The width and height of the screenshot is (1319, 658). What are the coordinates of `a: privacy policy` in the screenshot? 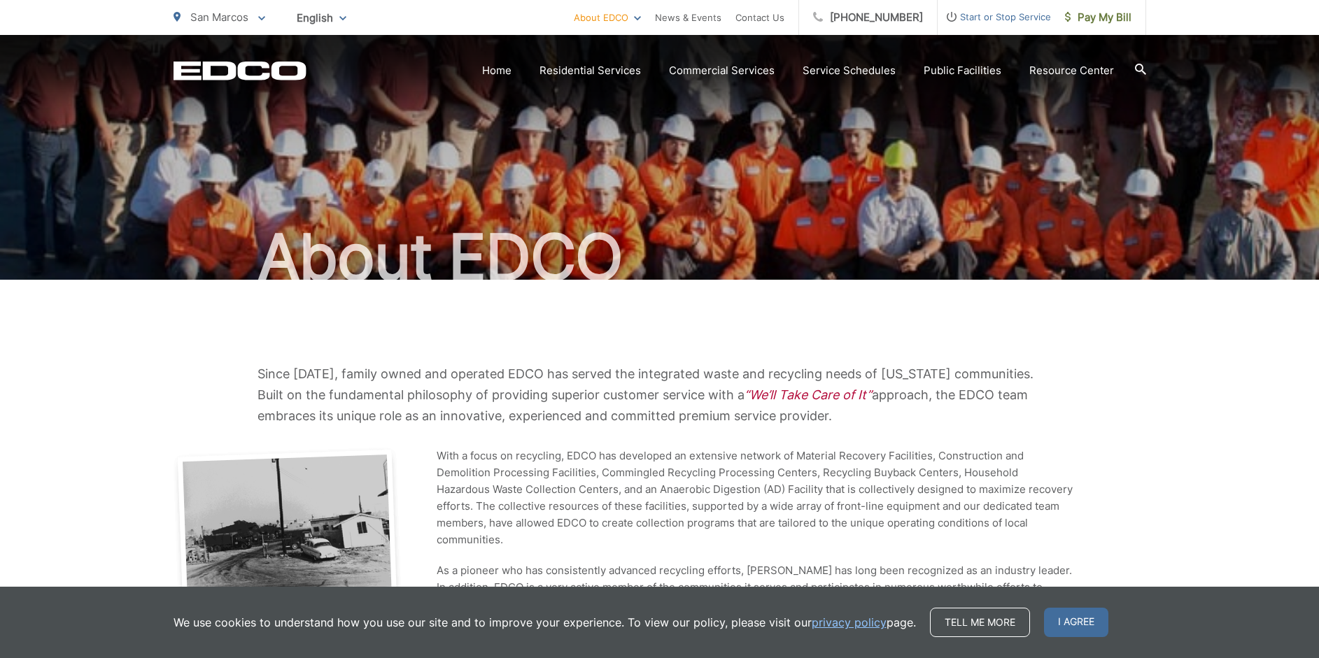 It's located at (849, 623).